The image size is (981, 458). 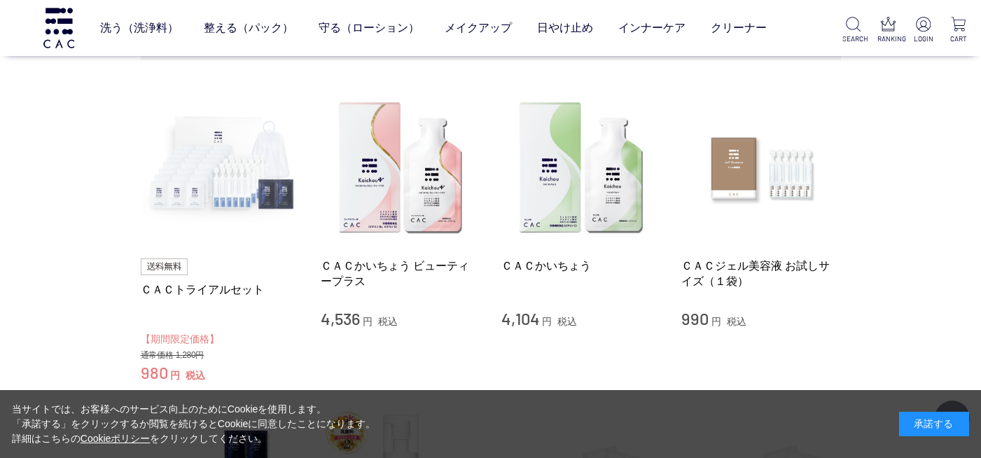 What do you see at coordinates (221, 356) in the screenshot?
I see `div: 通常価格 1,280円` at bounding box center [221, 356].